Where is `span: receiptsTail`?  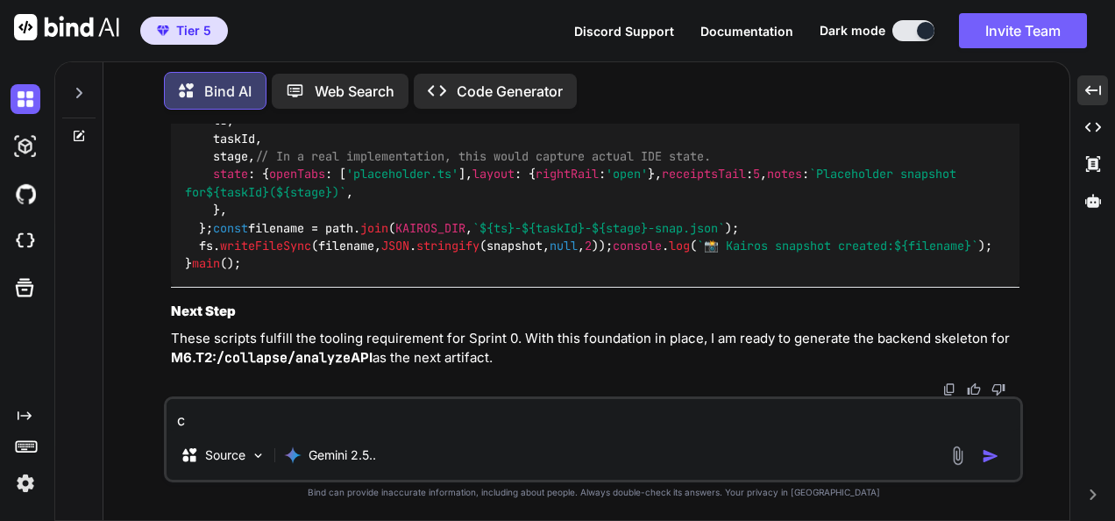 span: receiptsTail is located at coordinates (704, 174).